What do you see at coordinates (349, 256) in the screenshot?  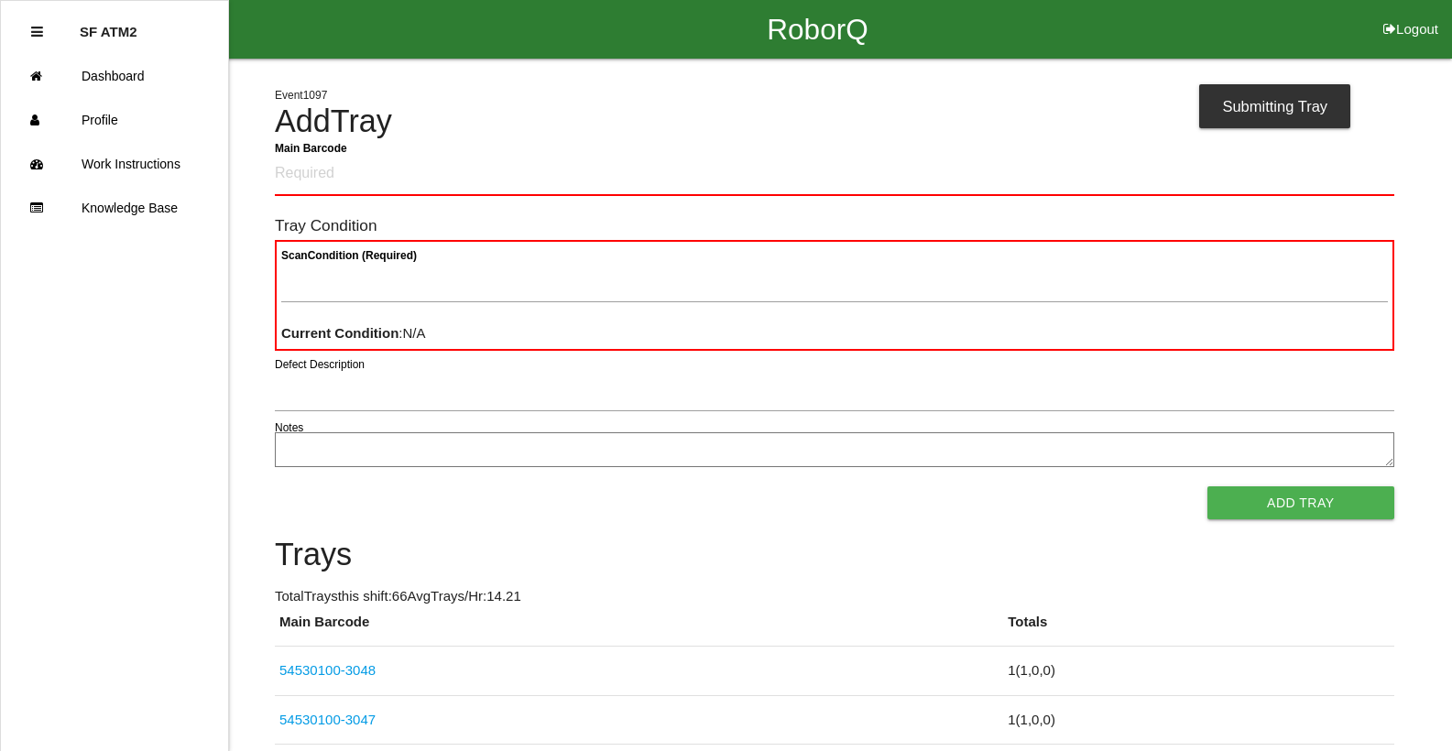 I see `b: Scan Condition (Required)` at bounding box center [349, 256].